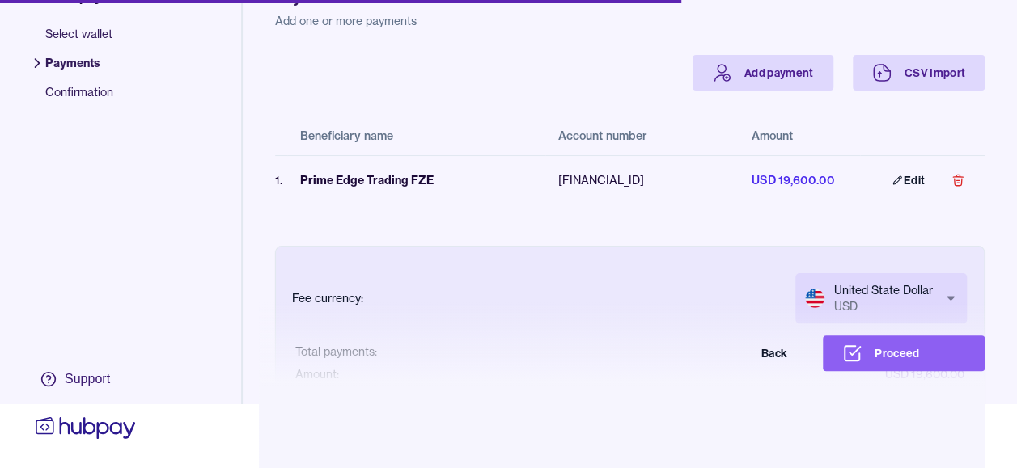  What do you see at coordinates (629, 21) in the screenshot?
I see `p: Add one or more payments` at bounding box center [629, 21].